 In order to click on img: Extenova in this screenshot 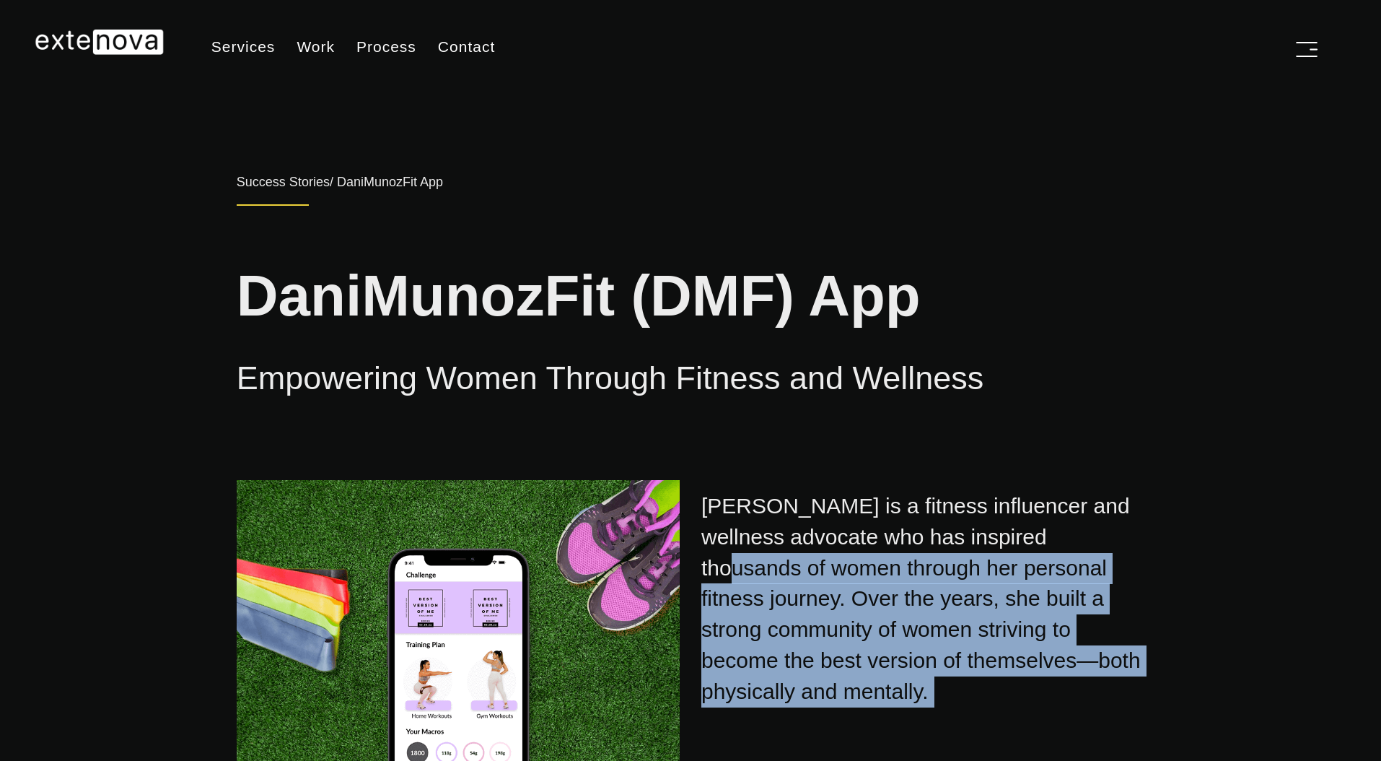, I will do `click(100, 42)`.